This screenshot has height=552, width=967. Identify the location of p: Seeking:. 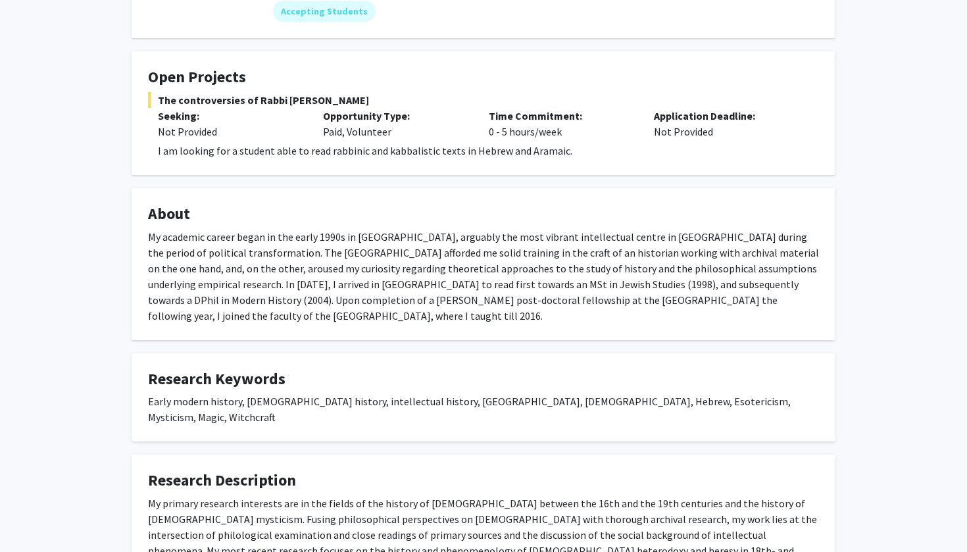
(230, 116).